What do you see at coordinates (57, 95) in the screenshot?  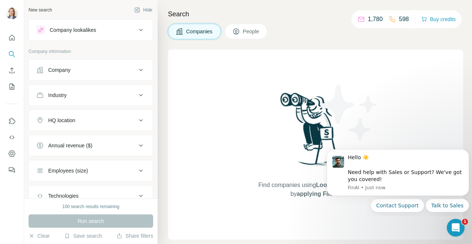 I see `div: Industry` at bounding box center [57, 95].